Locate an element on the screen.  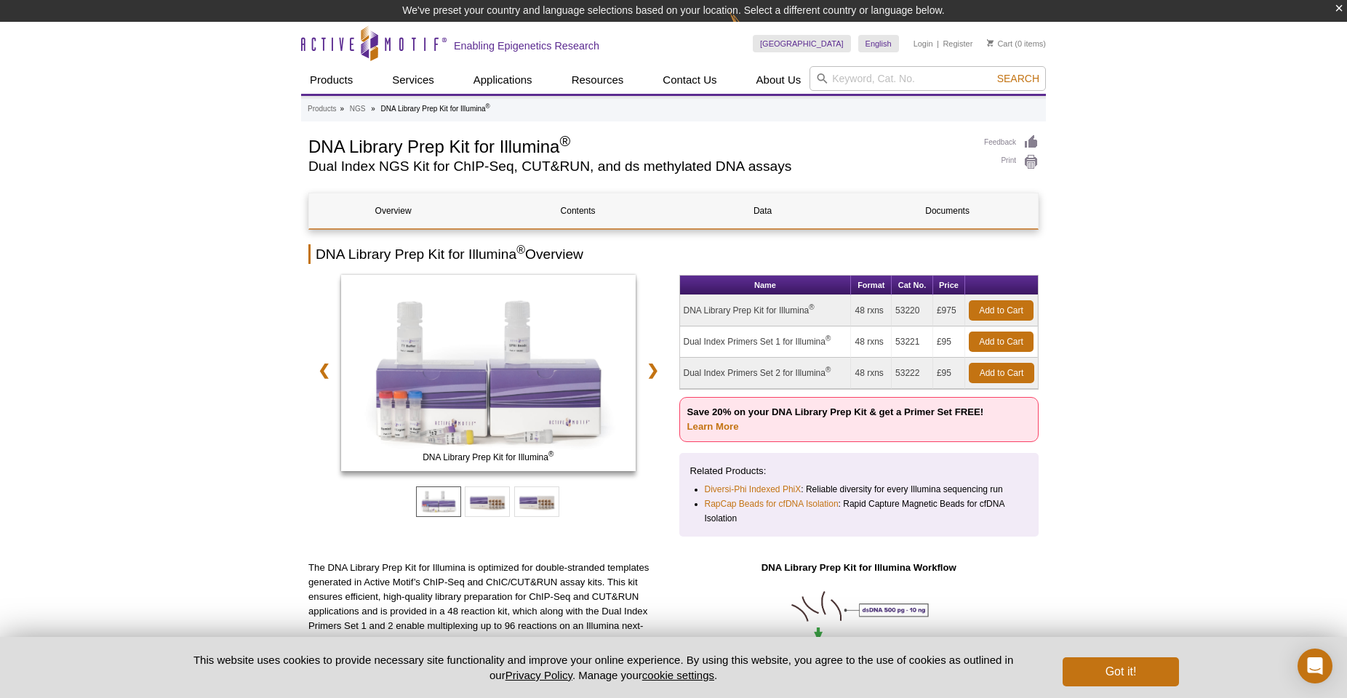
a: Services is located at coordinates (413, 80).